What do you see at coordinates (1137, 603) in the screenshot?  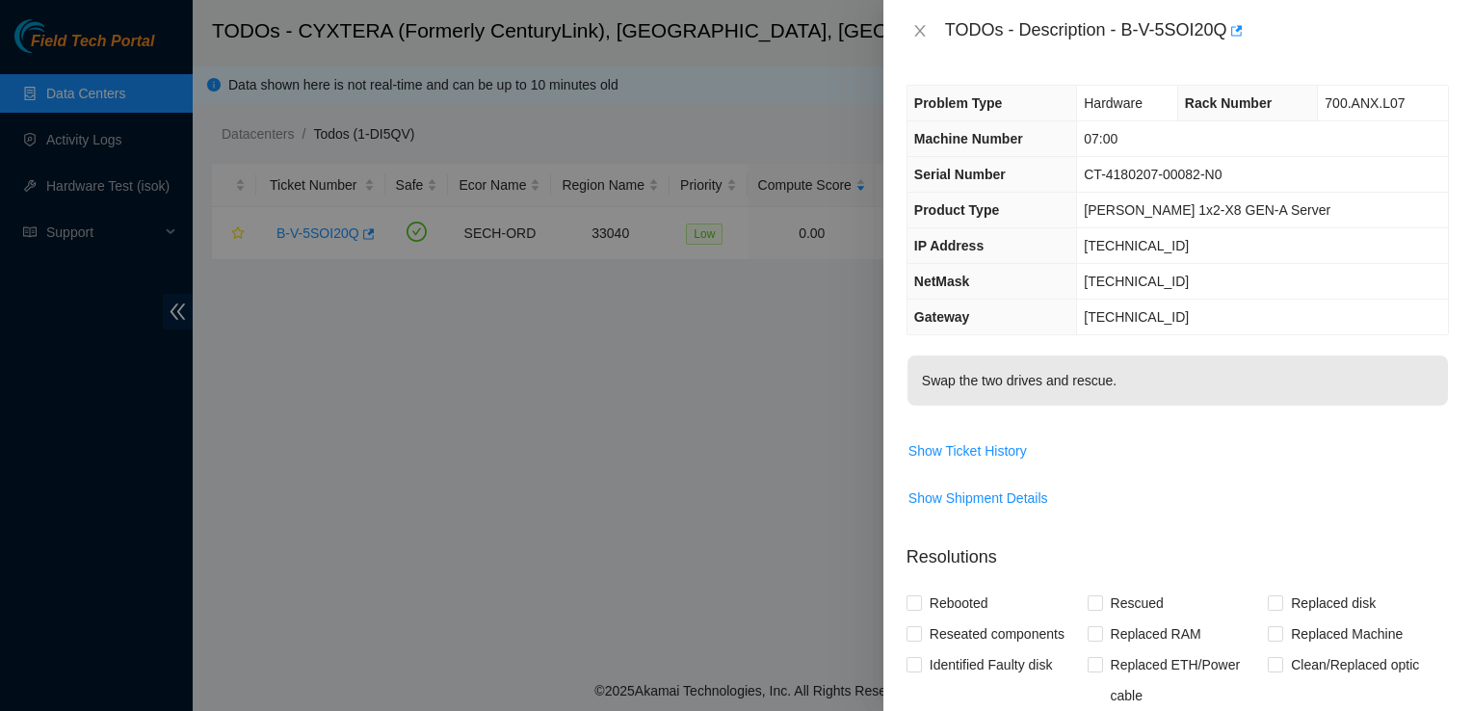 I see `span: Rescued` at bounding box center [1137, 603].